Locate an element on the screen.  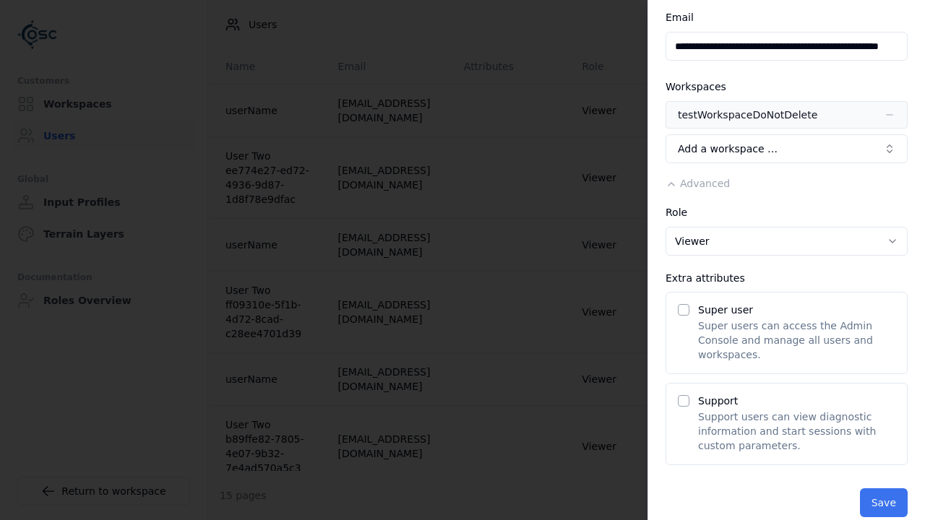
label: Role is located at coordinates (676, 212).